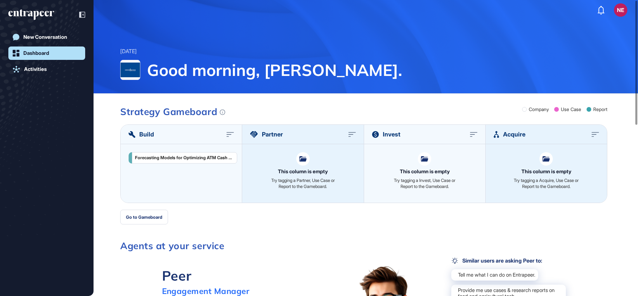 Image resolution: width=638 pixels, height=296 pixels. Describe the element at coordinates (303, 183) in the screenshot. I see `div: Try tagging a Partner, Use Case or Report to the Gameboard.` at that location.